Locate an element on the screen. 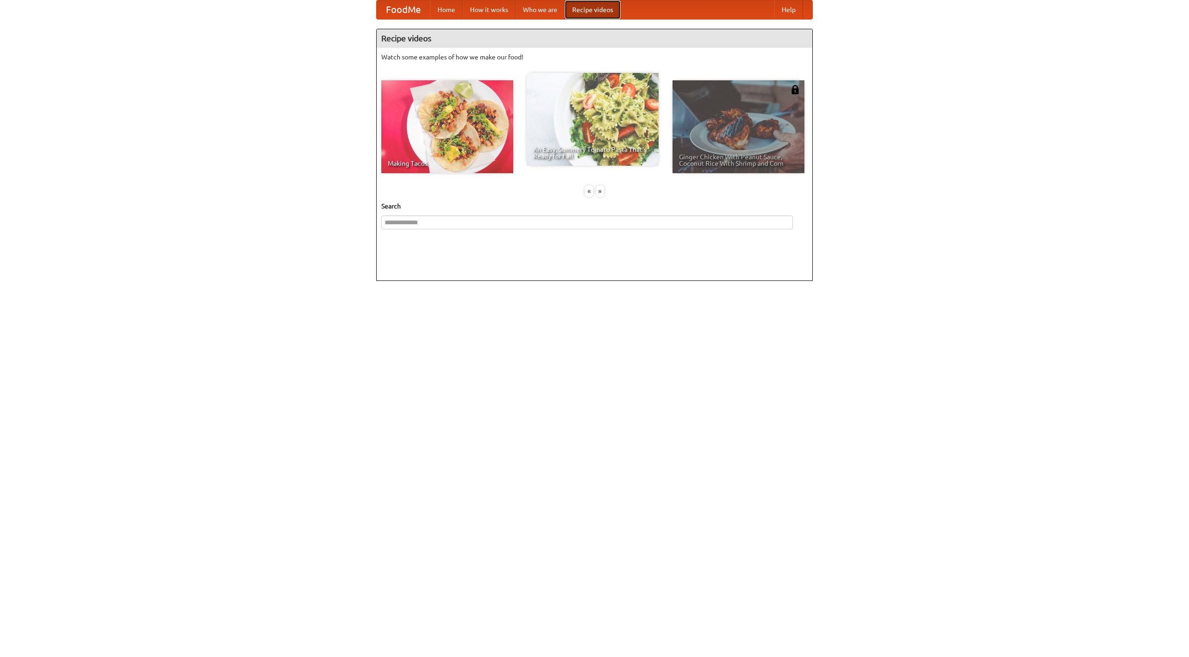 Image resolution: width=1189 pixels, height=657 pixels. span: Making Tacos is located at coordinates (447, 164).